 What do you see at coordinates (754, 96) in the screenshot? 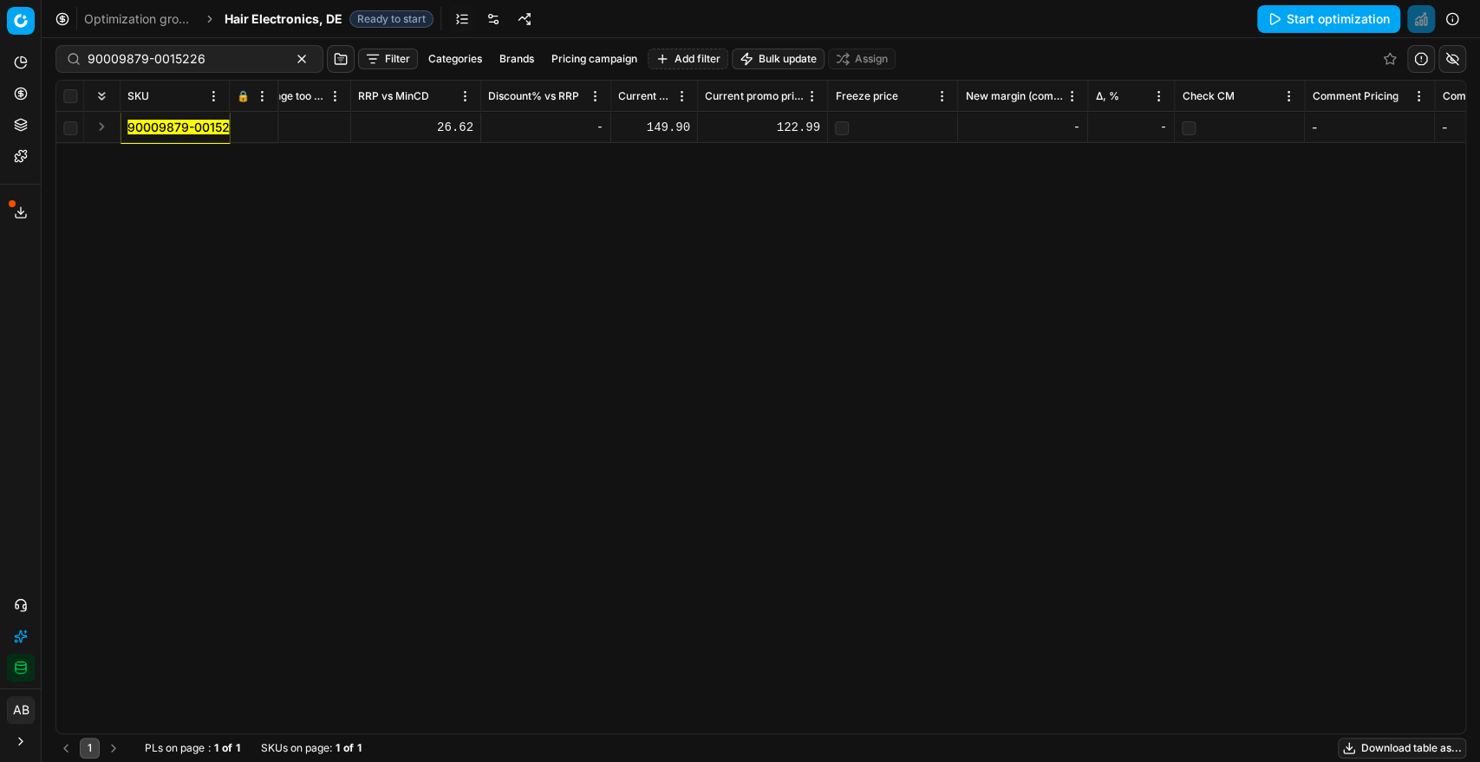
I see `span: Current promo price` at bounding box center [754, 96].